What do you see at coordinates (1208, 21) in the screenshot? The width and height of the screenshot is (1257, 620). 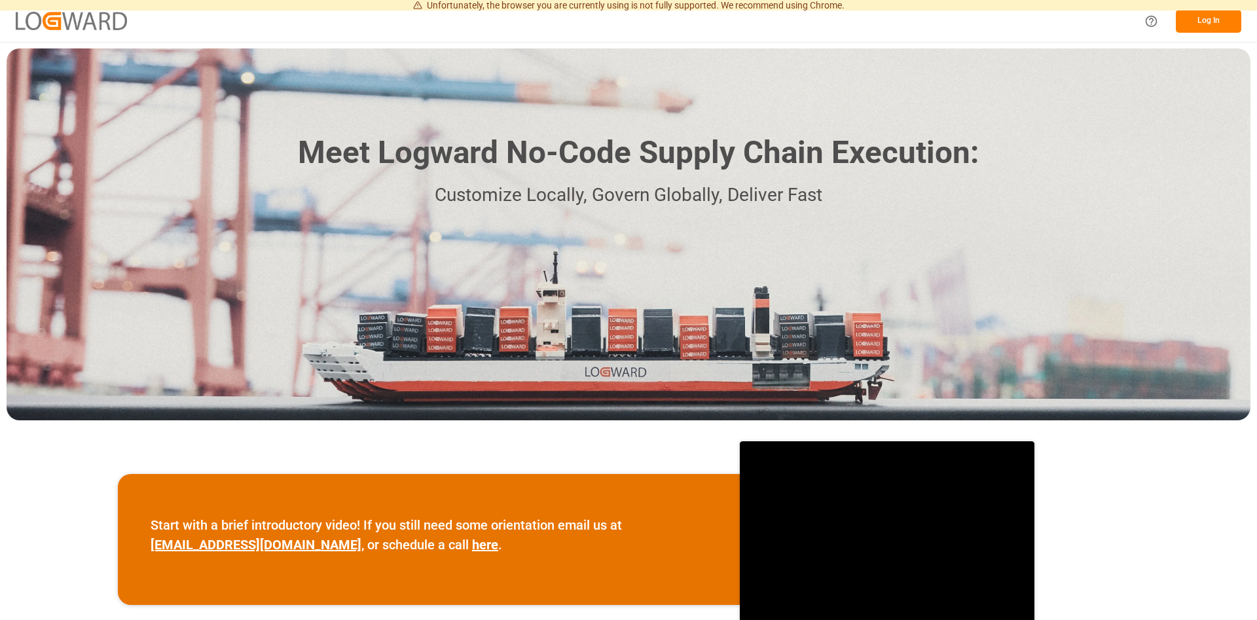 I see `button: Log In` at bounding box center [1208, 21].